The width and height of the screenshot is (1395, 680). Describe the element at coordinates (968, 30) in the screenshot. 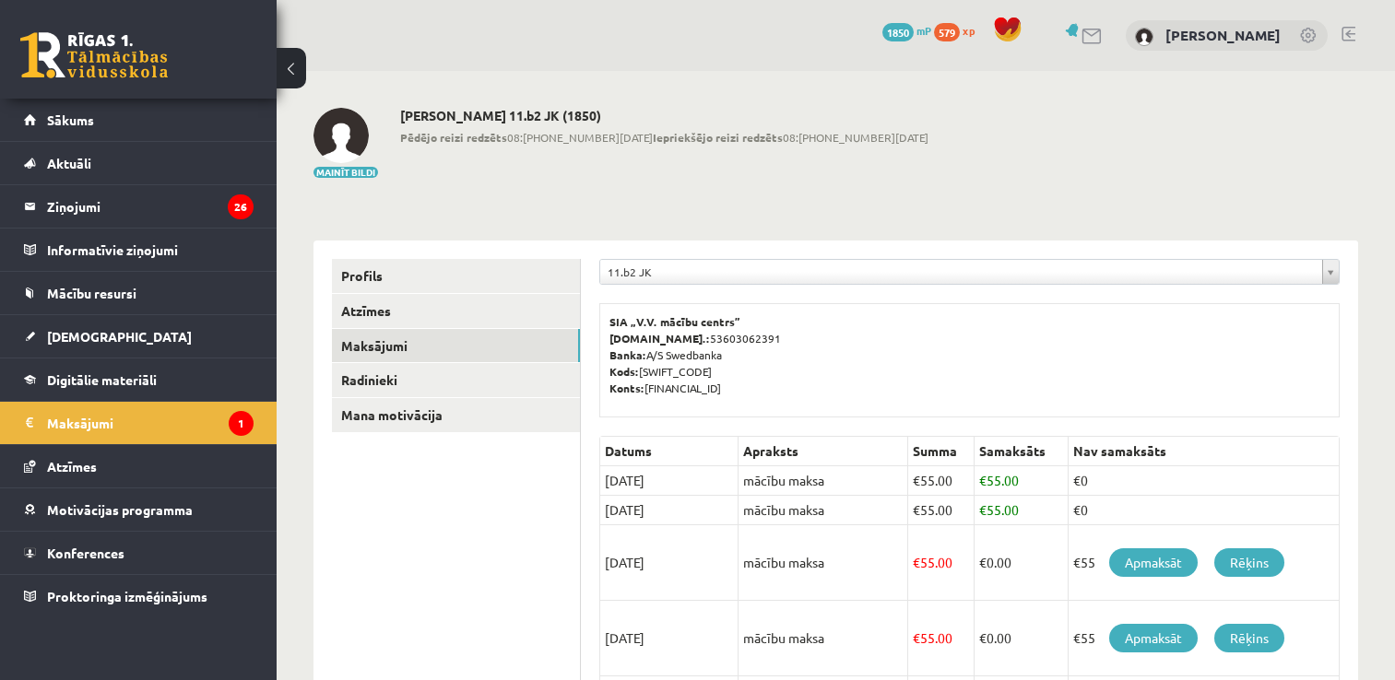

I see `span: xp` at that location.